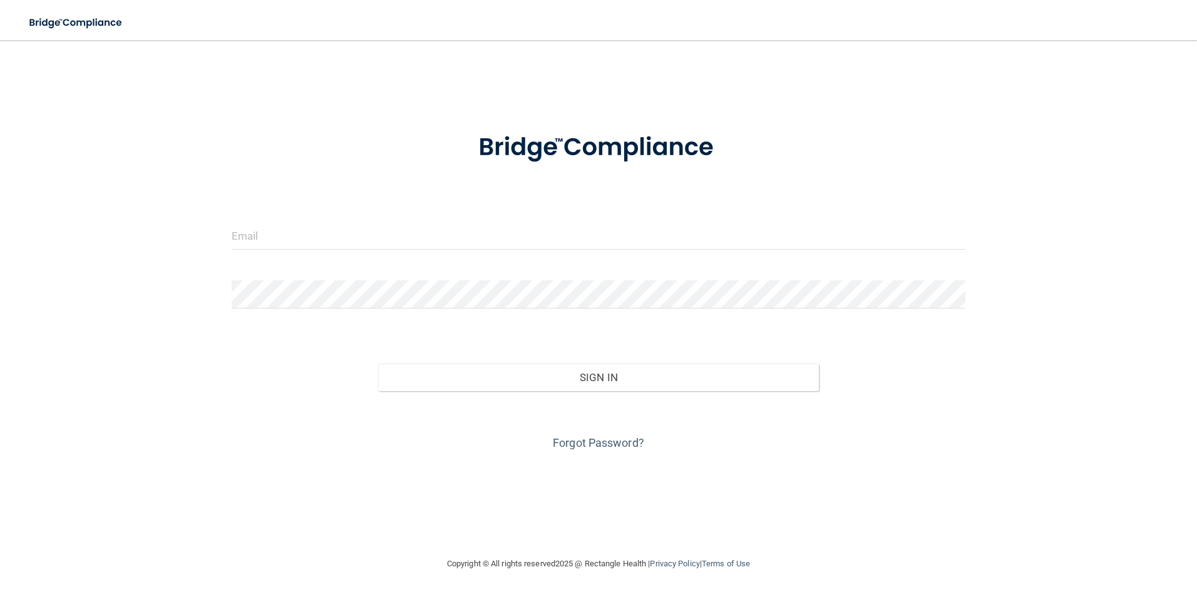 Image resolution: width=1197 pixels, height=597 pixels. Describe the element at coordinates (598, 443) in the screenshot. I see `a: Forgot Password?` at that location.